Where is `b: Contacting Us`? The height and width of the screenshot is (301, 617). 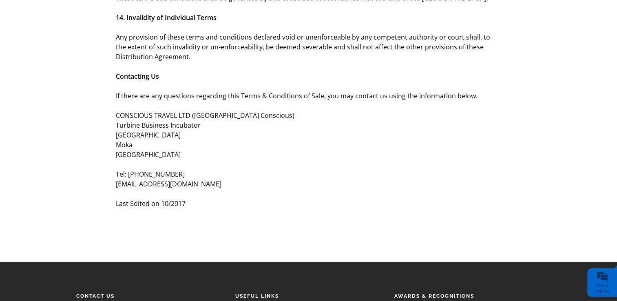
b: Contacting Us is located at coordinates (137, 76).